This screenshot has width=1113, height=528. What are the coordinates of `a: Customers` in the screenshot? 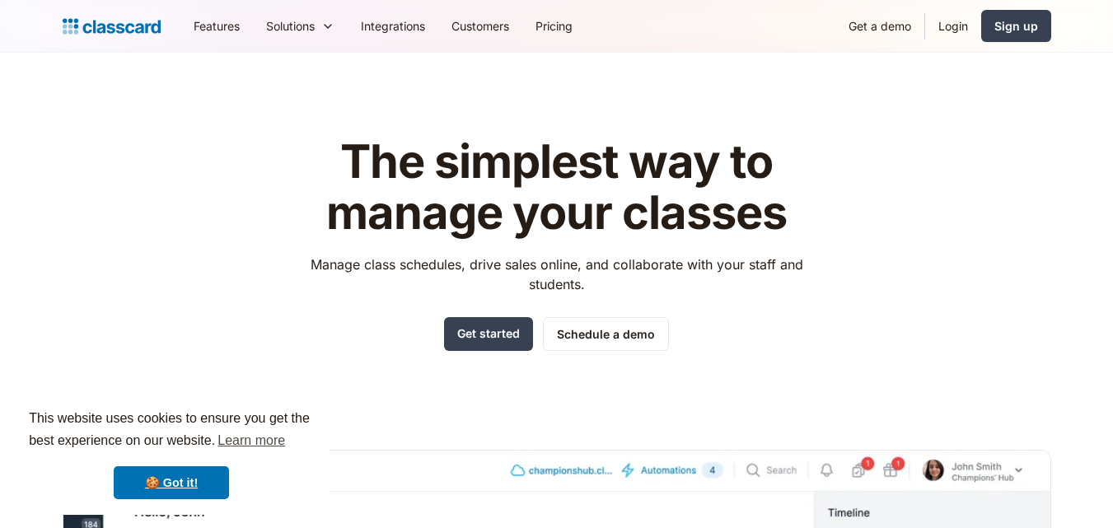 It's located at (480, 26).